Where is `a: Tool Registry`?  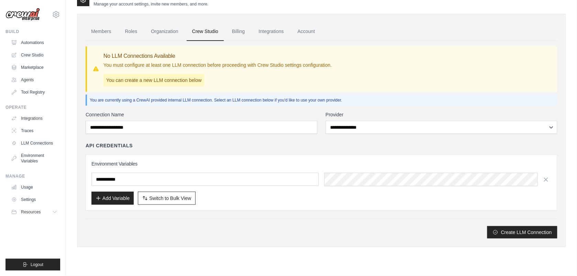 a: Tool Registry is located at coordinates (34, 92).